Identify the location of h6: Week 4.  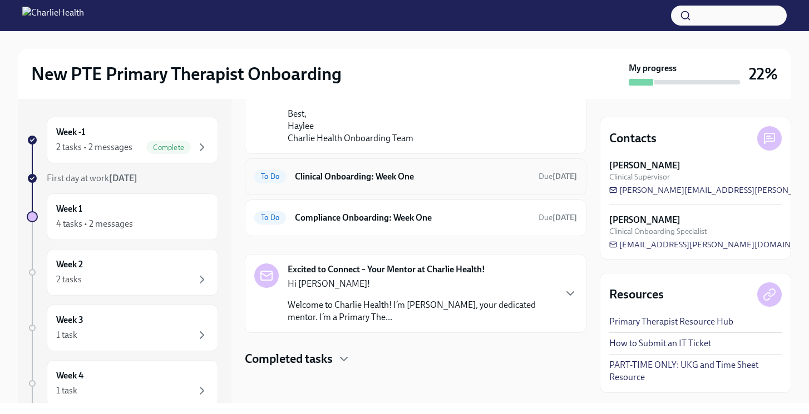
(70, 376).